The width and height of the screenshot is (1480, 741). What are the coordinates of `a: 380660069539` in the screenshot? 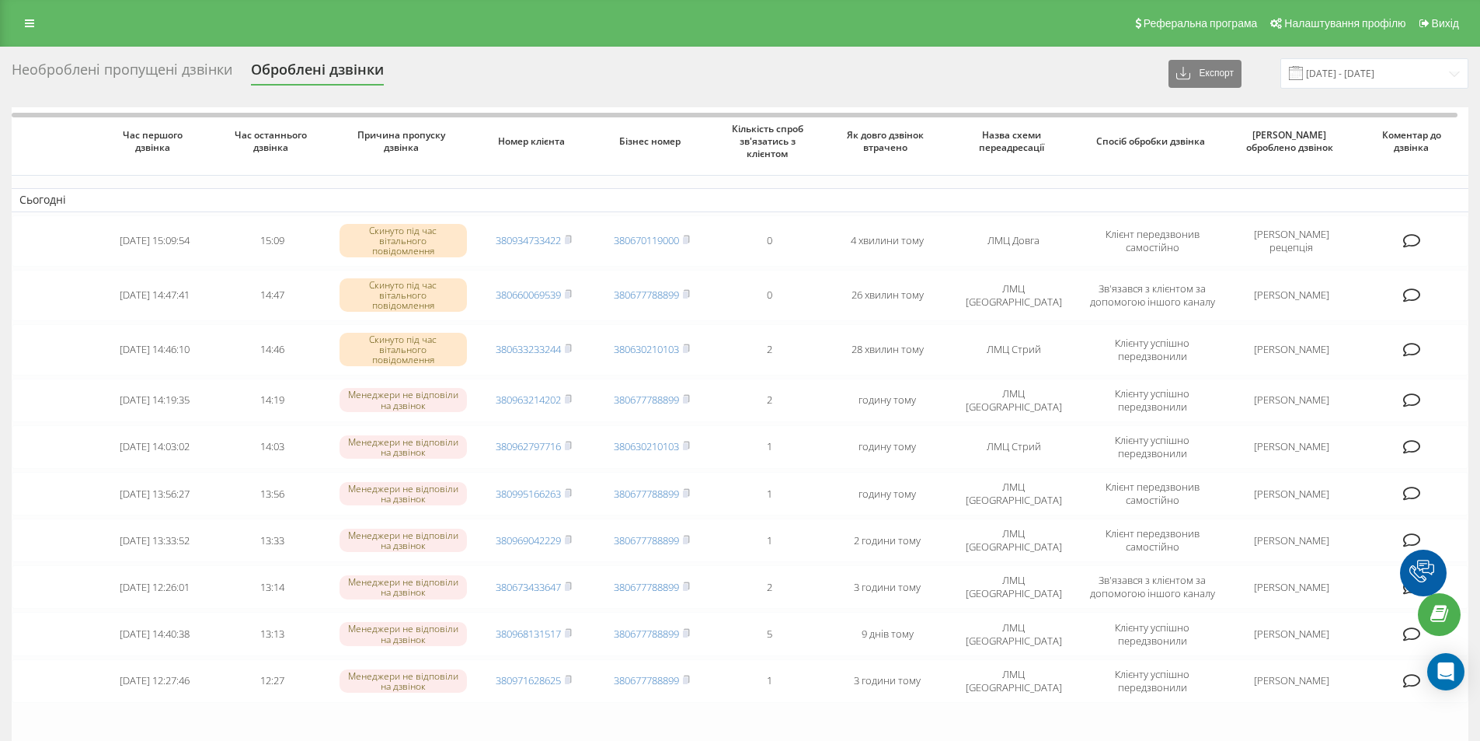 It's located at (528, 295).